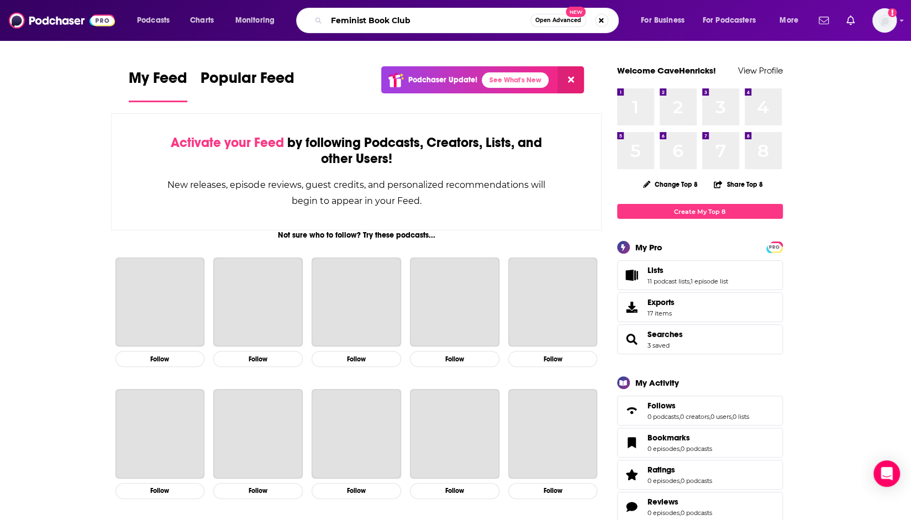  What do you see at coordinates (558, 20) in the screenshot?
I see `span: Open Advanced` at bounding box center [558, 20].